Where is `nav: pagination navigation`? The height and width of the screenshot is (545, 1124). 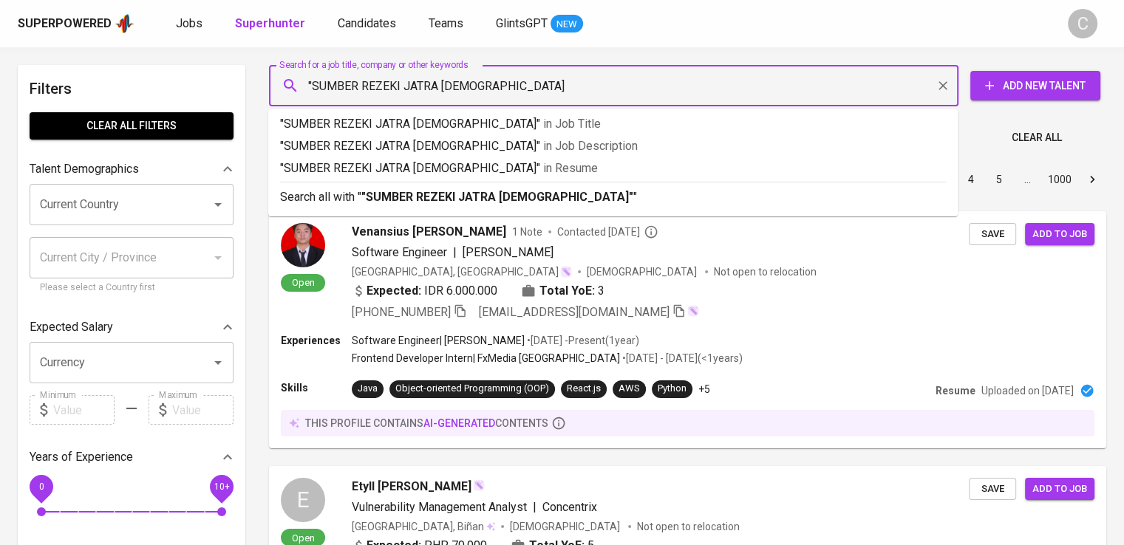
nav: pagination navigation is located at coordinates (975, 180).